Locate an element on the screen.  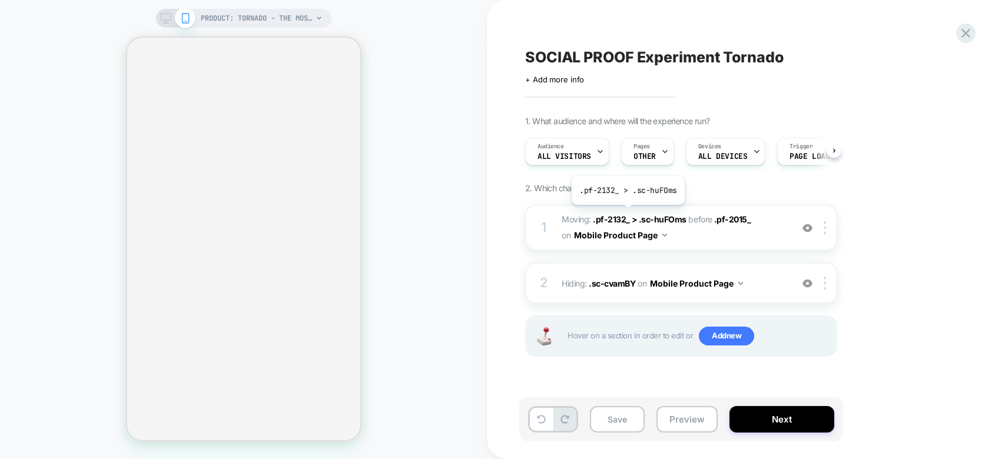
span: ALL DEVICES is located at coordinates (722, 157).